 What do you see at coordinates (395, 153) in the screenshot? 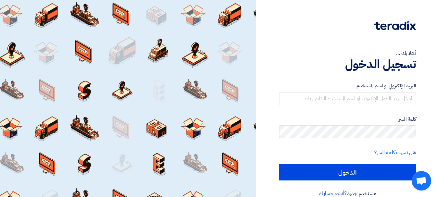
I see `a: هل نسيت كلمة السر؟` at bounding box center [395, 153].